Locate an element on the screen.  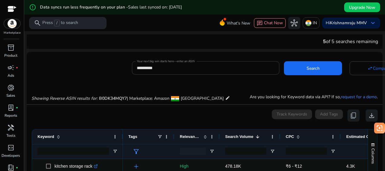
button: download is located at coordinates (372, 115).